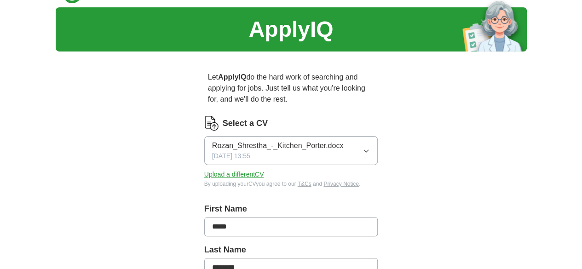 The width and height of the screenshot is (582, 269). Describe the element at coordinates (305, 184) in the screenshot. I see `a: T&Cs` at that location.